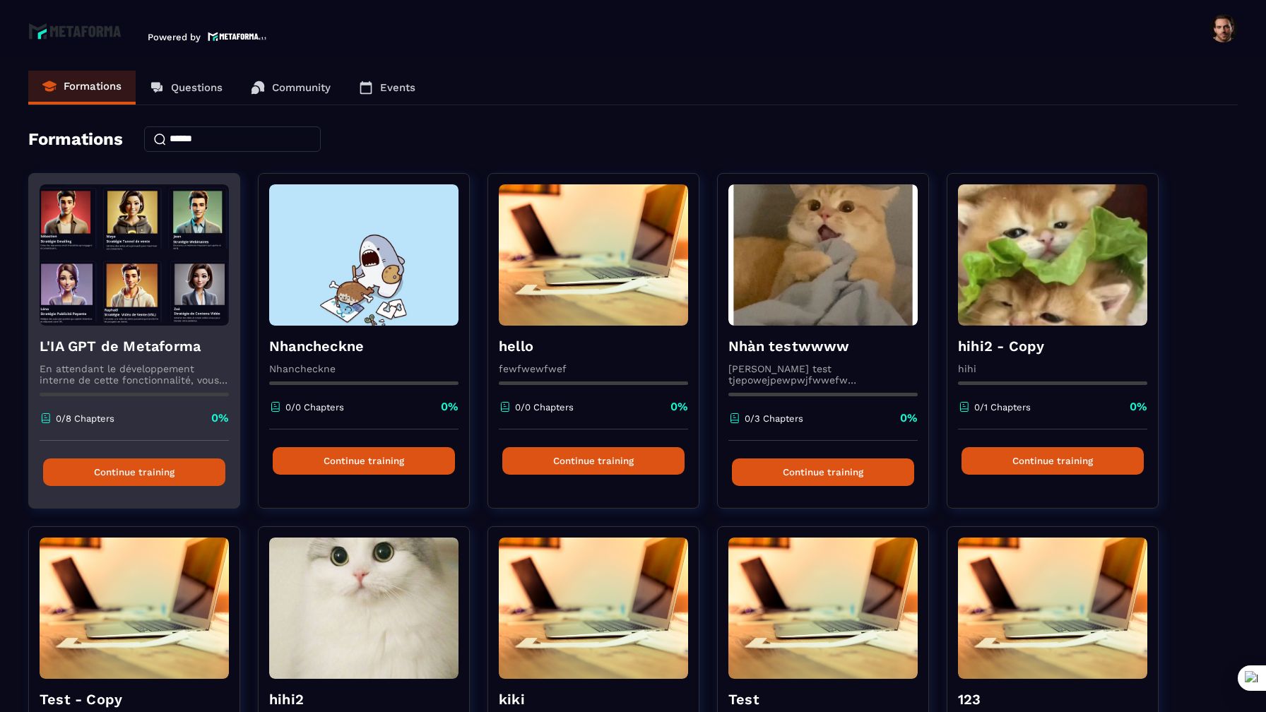 This screenshot has width=1266, height=712. I want to click on a: Events, so click(387, 88).